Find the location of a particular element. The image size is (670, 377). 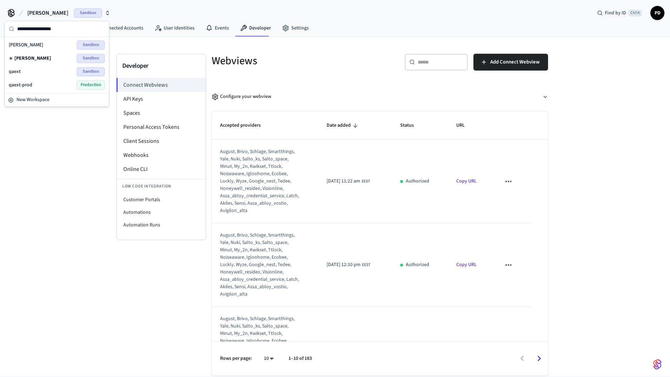

button: Go to next page is located at coordinates (539, 358).